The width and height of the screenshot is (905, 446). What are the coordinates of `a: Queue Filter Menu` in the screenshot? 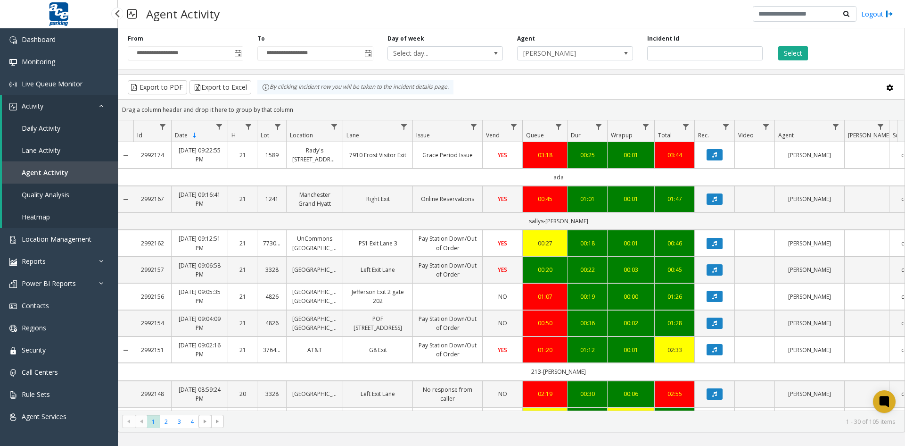 It's located at (559, 126).